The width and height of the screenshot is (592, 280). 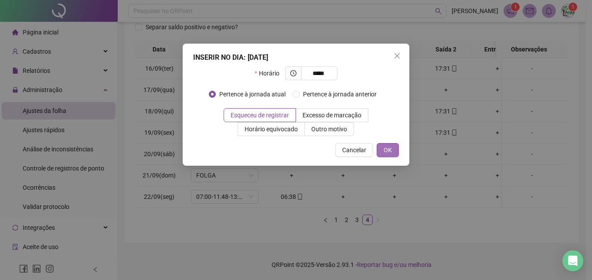 What do you see at coordinates (332, 115) in the screenshot?
I see `span: Excesso de marcação` at bounding box center [332, 115].